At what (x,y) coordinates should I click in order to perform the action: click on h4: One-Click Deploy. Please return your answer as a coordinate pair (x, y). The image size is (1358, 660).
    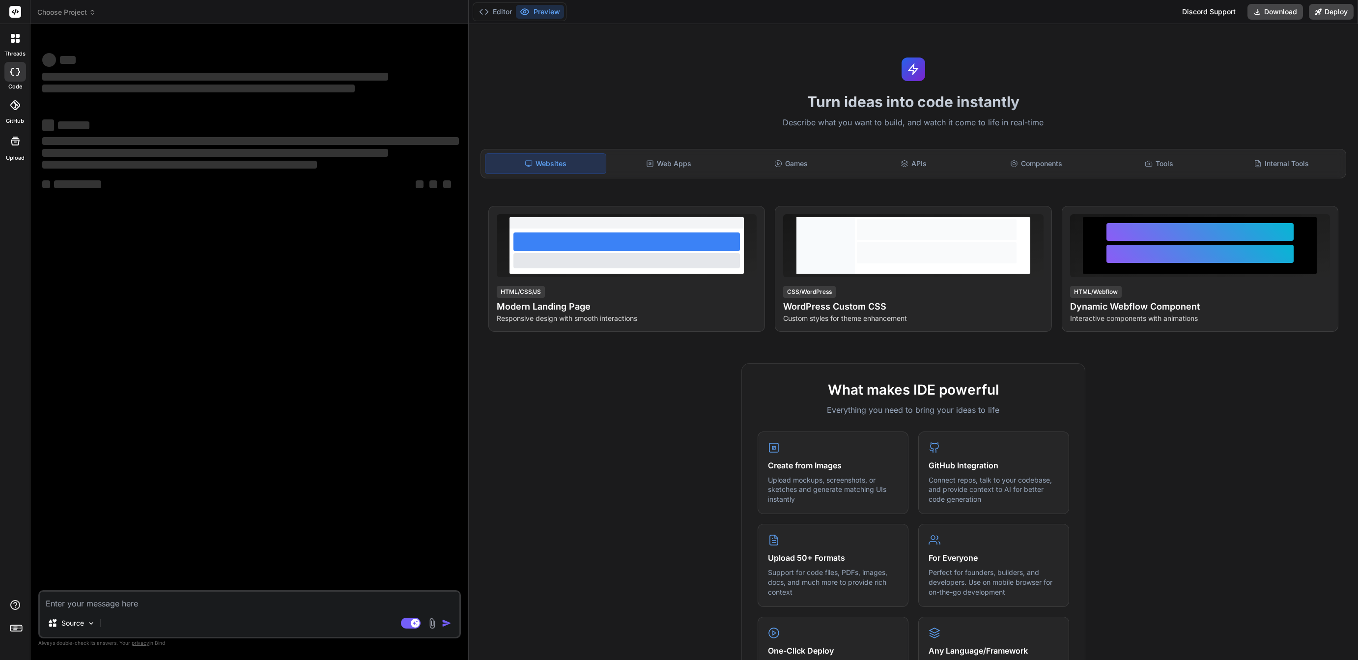
    Looking at the image, I should click on (833, 651).